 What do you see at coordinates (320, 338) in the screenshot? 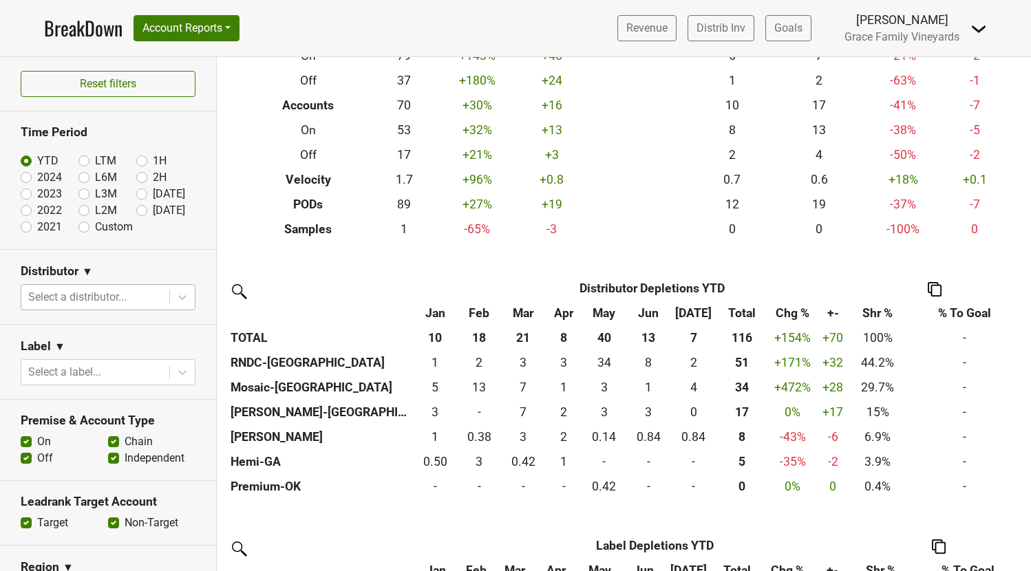
I see `th: TOTAL` at bounding box center [320, 338].